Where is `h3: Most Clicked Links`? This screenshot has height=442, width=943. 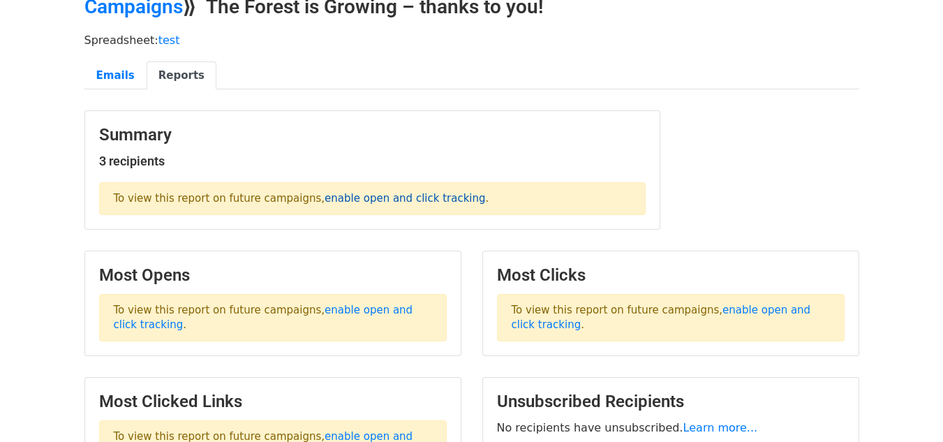 h3: Most Clicked Links is located at coordinates (273, 401).